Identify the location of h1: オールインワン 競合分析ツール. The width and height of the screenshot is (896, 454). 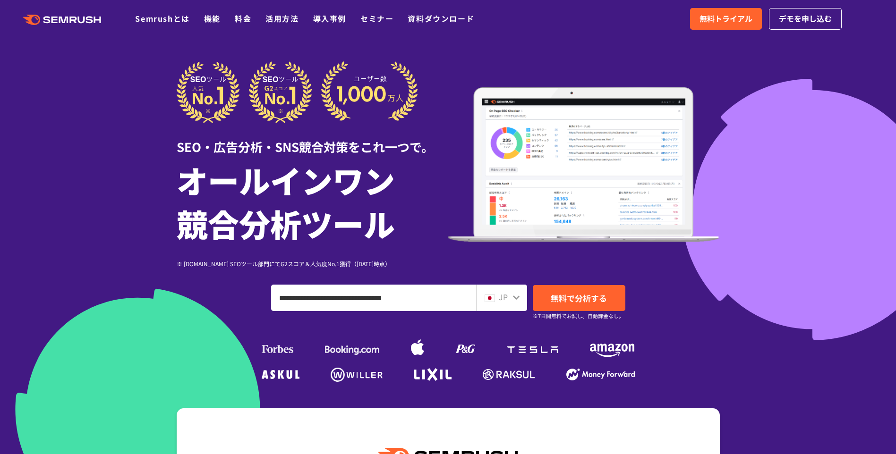
(312, 202).